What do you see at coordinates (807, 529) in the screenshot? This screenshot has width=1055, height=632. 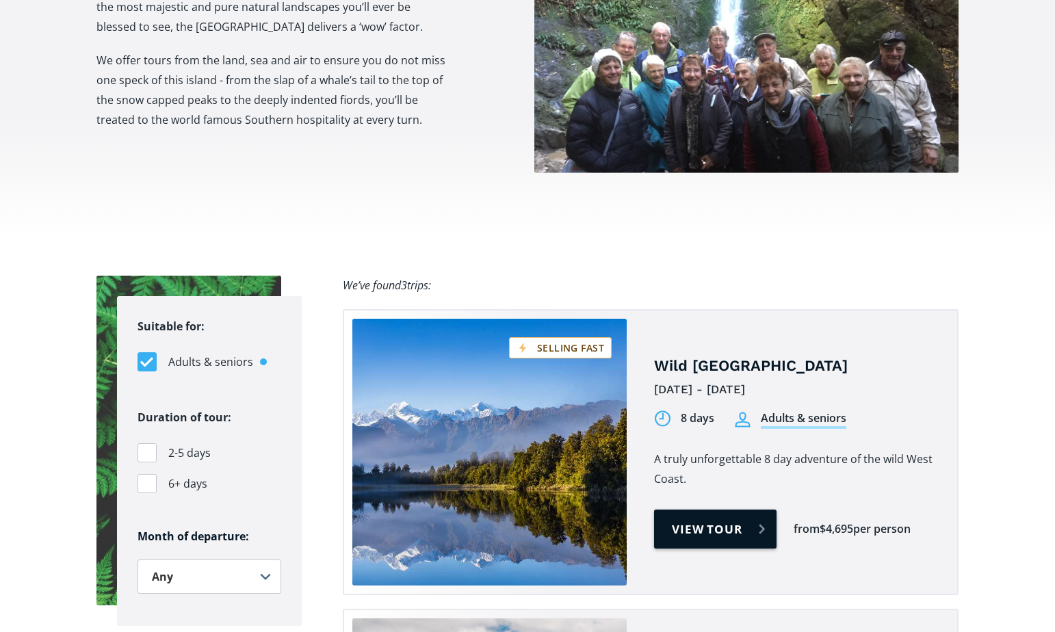 I see `div: from` at bounding box center [807, 529].